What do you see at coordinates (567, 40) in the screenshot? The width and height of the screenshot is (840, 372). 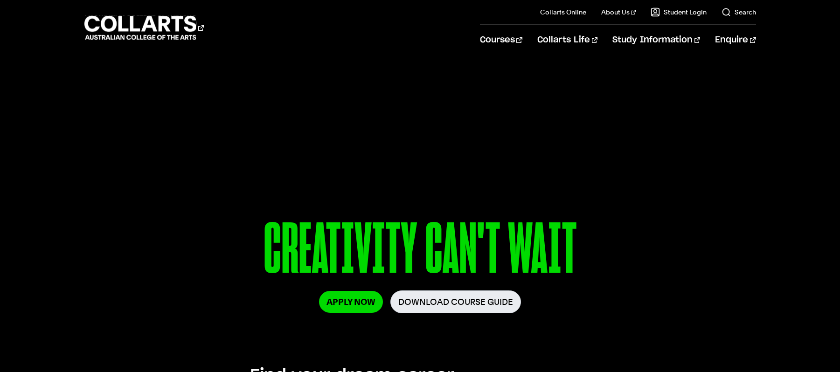 I see `a: Collarts Life` at bounding box center [567, 40].